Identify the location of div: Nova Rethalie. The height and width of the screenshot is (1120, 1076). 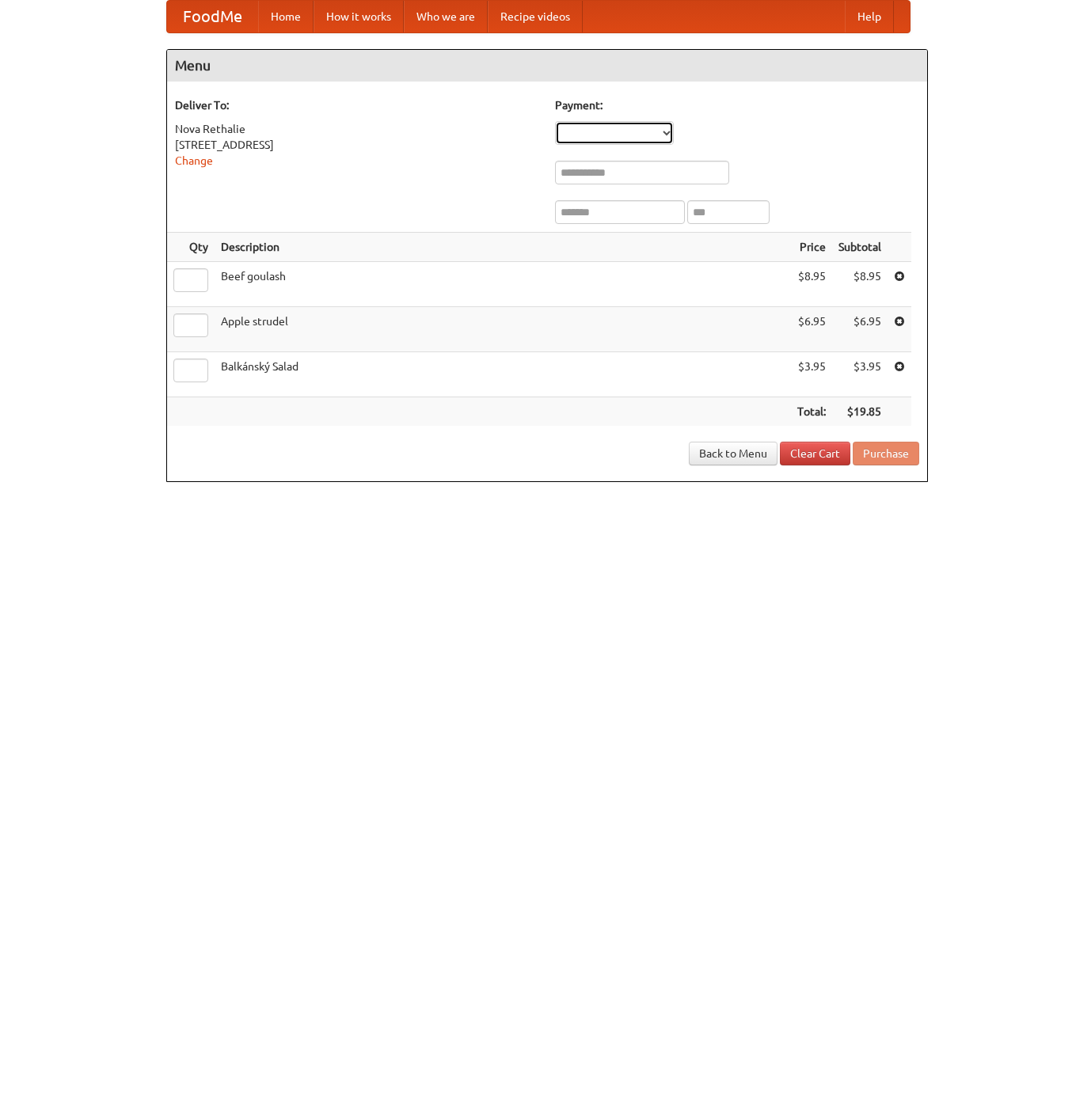
(357, 129).